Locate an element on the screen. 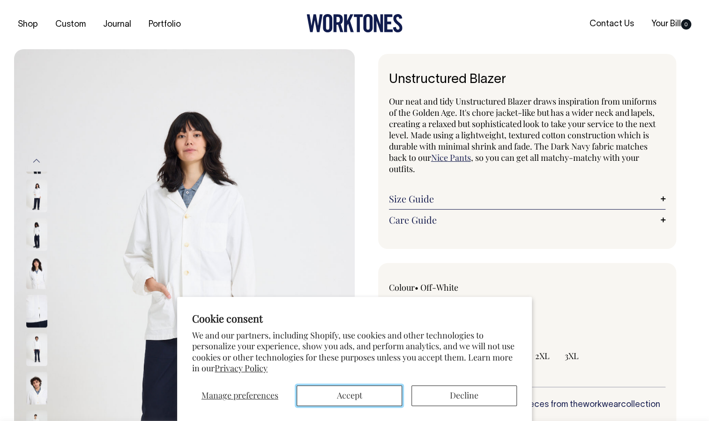 The width and height of the screenshot is (709, 421). input: 2XL is located at coordinates (542, 356).